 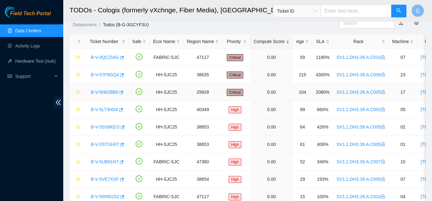 What do you see at coordinates (203, 144) in the screenshot?
I see `td: 38653` at bounding box center [203, 144].